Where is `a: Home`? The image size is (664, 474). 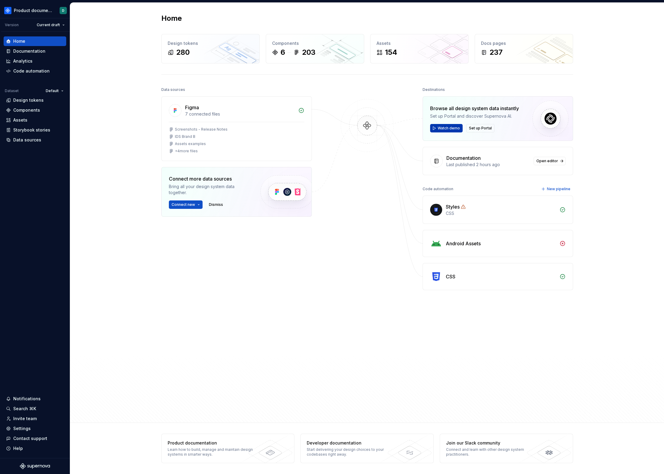 a: Home is located at coordinates (35, 41).